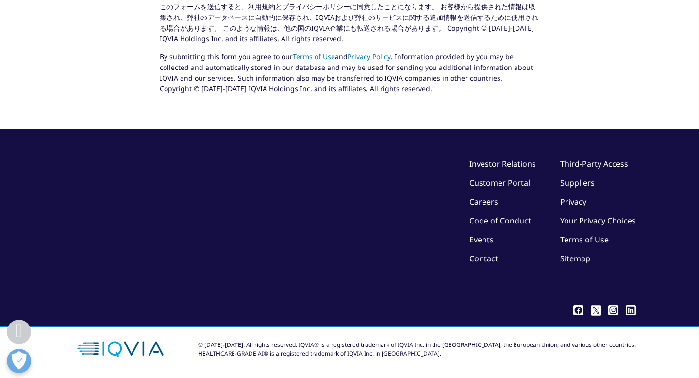  What do you see at coordinates (369, 56) in the screenshot?
I see `a: Privacy Policy` at bounding box center [369, 56].